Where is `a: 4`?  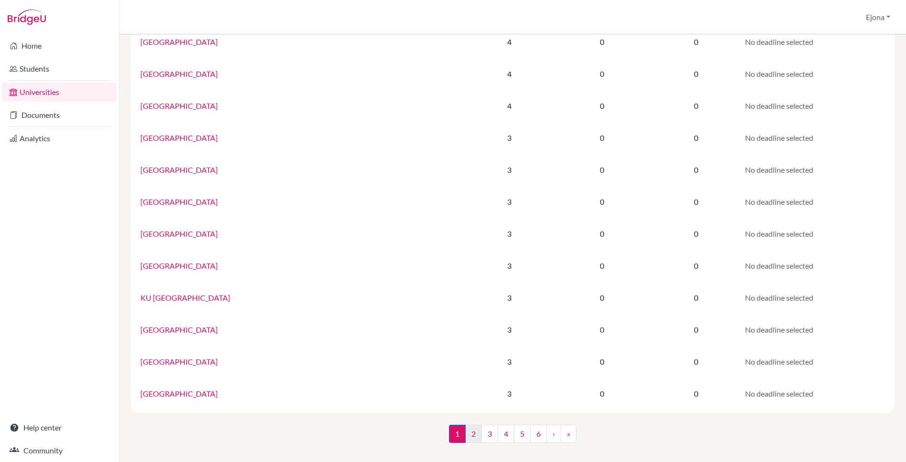 a: 4 is located at coordinates (506, 434).